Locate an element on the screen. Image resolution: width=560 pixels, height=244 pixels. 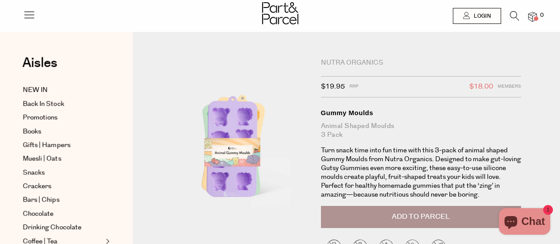
a: Login is located at coordinates (477, 16).